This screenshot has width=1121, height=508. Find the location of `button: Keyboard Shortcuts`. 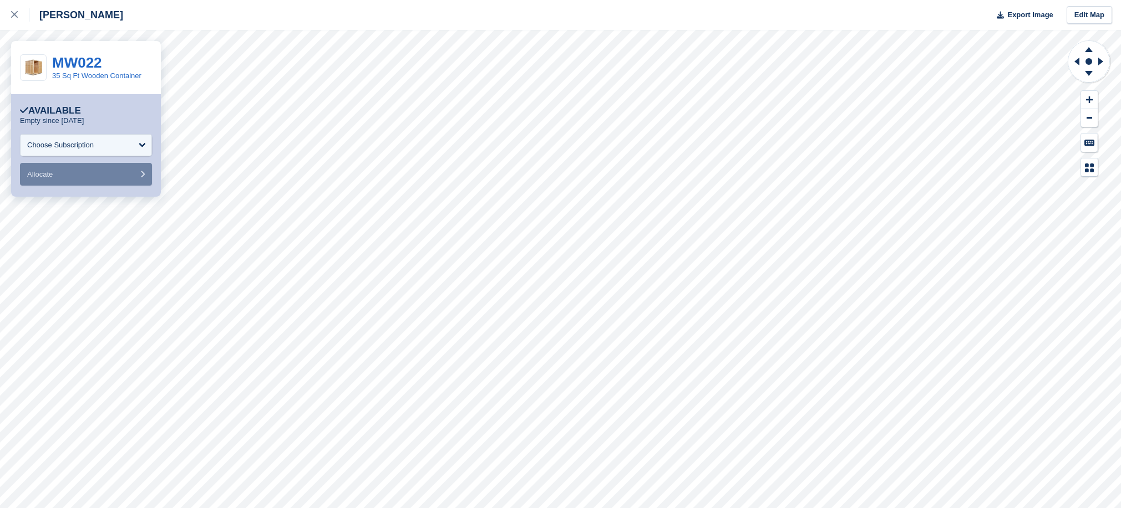

button: Keyboard Shortcuts is located at coordinates (1089, 142).